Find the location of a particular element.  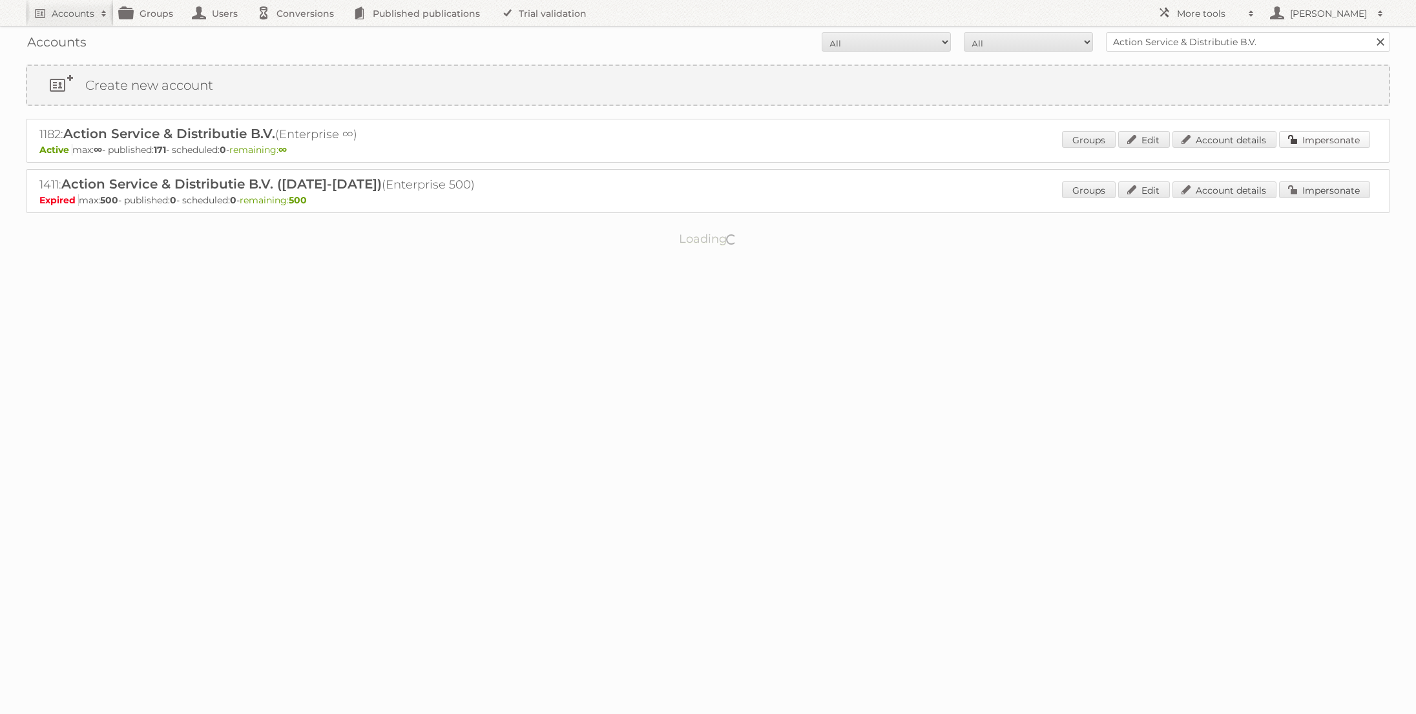

span: Expired is located at coordinates (59, 200).